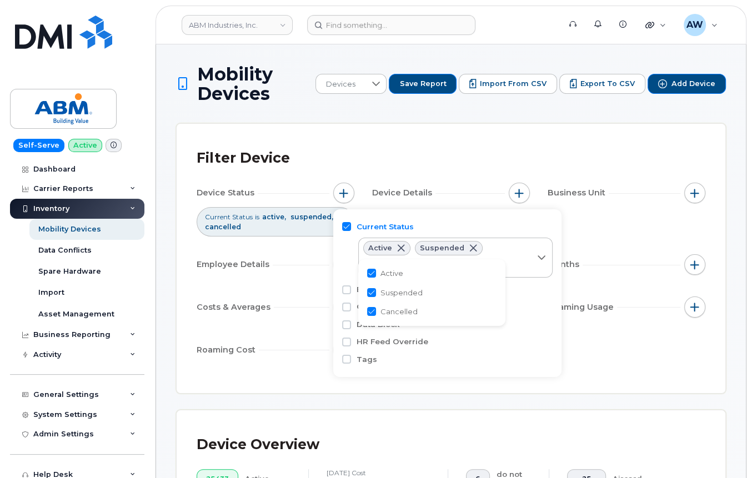 The image size is (752, 478). What do you see at coordinates (602, 84) in the screenshot?
I see `a: Export to CSV` at bounding box center [602, 84].